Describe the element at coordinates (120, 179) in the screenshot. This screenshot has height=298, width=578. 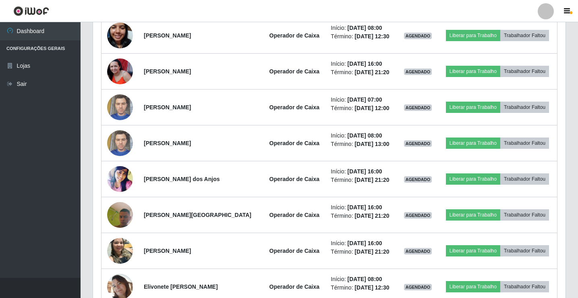
I see `img: 1685320572909.jpeg` at that location.